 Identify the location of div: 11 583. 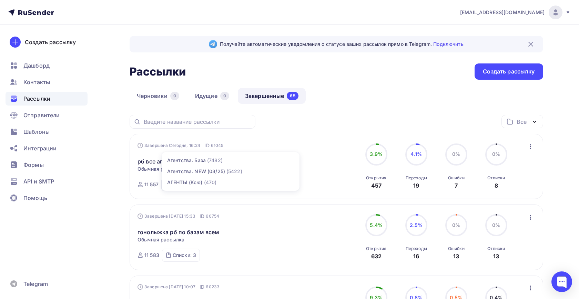
(152, 255).